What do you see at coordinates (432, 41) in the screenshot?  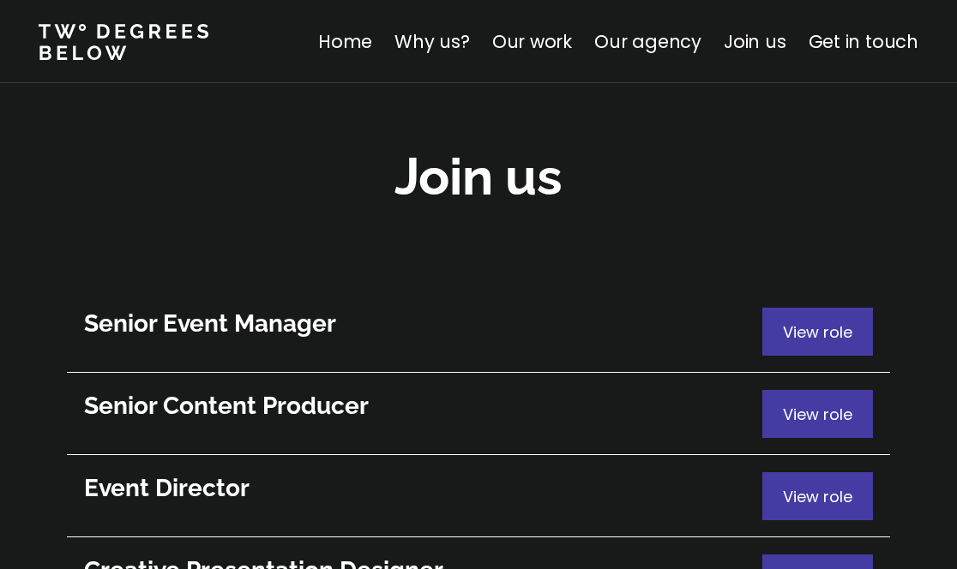 I see `a: Why us?` at bounding box center [432, 41].